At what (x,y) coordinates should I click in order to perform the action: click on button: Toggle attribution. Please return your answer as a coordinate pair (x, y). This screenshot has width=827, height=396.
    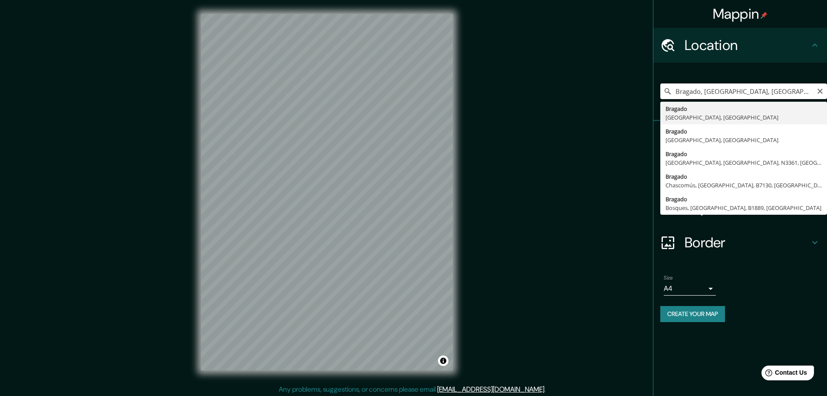
    Looking at the image, I should click on (443, 360).